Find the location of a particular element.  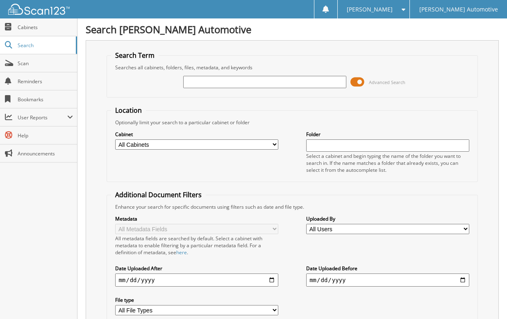

legend: Location is located at coordinates (128, 110).